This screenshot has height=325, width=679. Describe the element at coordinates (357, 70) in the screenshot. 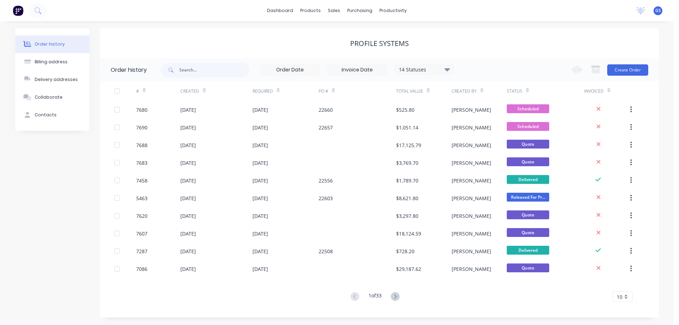

I see `input: Invoice Date` at that location.